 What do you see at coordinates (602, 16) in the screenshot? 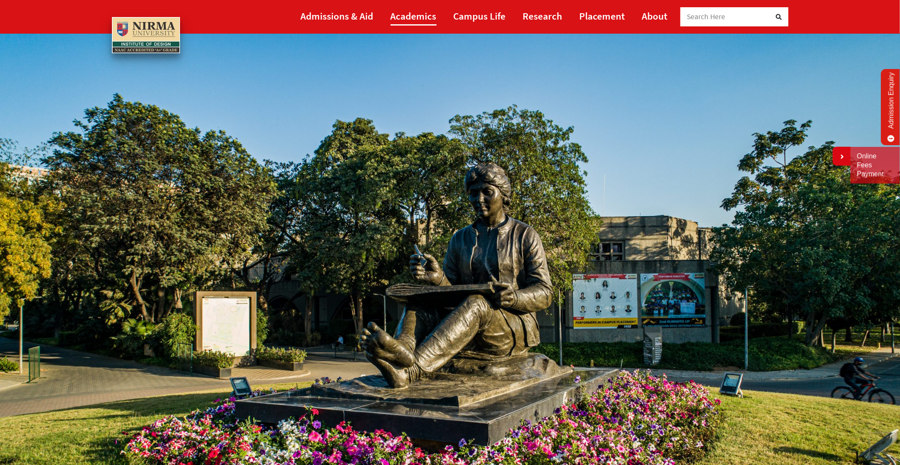
I see `a: Placement` at bounding box center [602, 16].